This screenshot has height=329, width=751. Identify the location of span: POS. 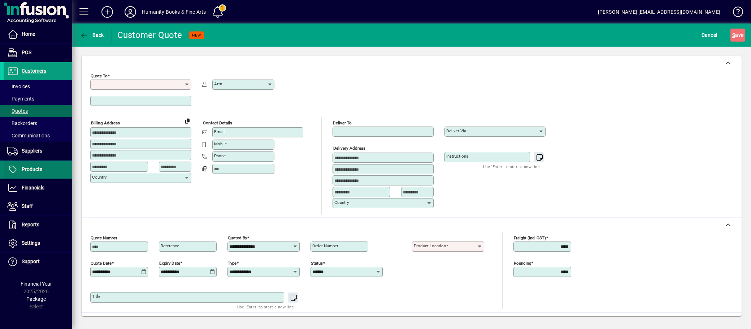
(26, 52).